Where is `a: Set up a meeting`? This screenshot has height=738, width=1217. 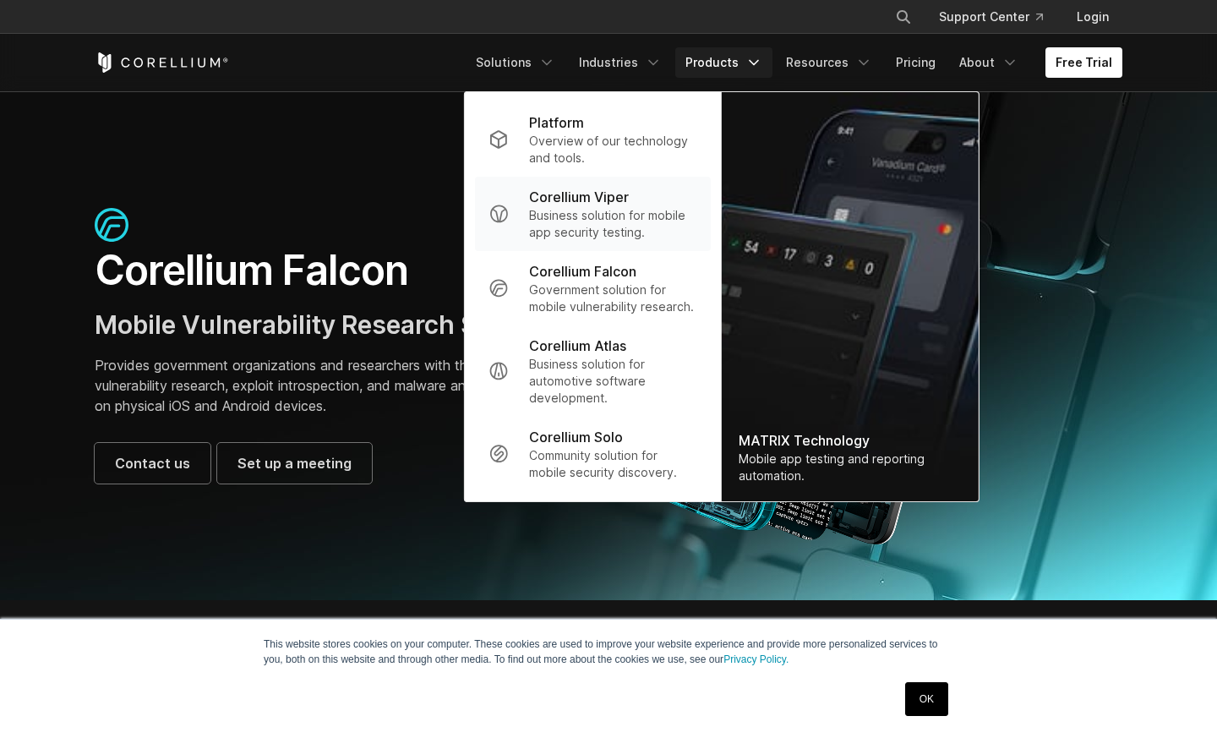
a: Set up a meeting is located at coordinates (294, 463).